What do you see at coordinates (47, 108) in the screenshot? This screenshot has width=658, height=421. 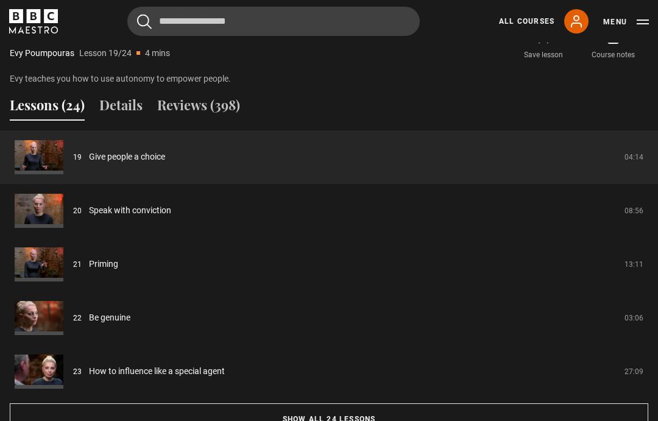 I see `button: Lessons (24)` at bounding box center [47, 108].